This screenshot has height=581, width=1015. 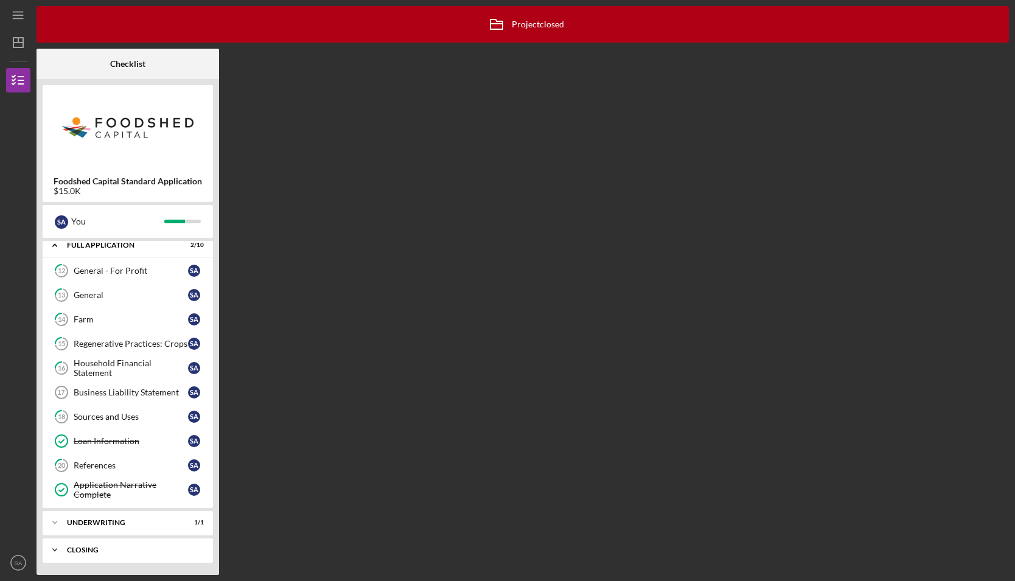 I want to click on a: 17Business Liability StatementSA, so click(x=128, y=392).